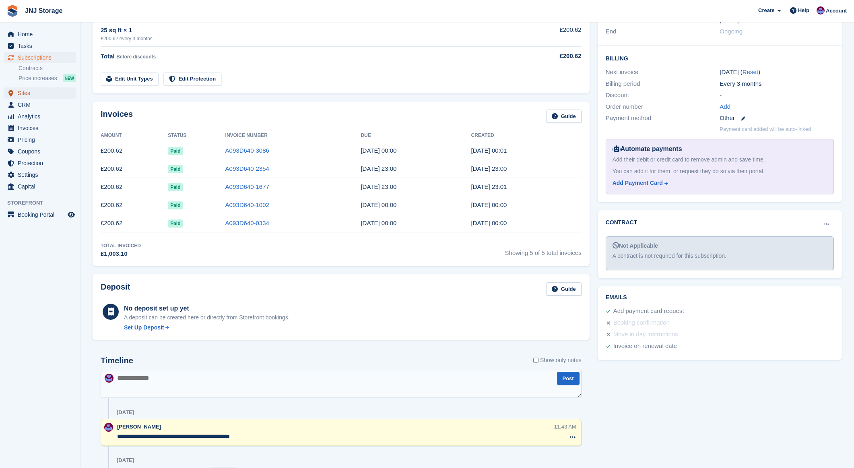 This screenshot has height=468, width=854. Describe the element at coordinates (42, 34) in the screenshot. I see `span: Home` at that location.